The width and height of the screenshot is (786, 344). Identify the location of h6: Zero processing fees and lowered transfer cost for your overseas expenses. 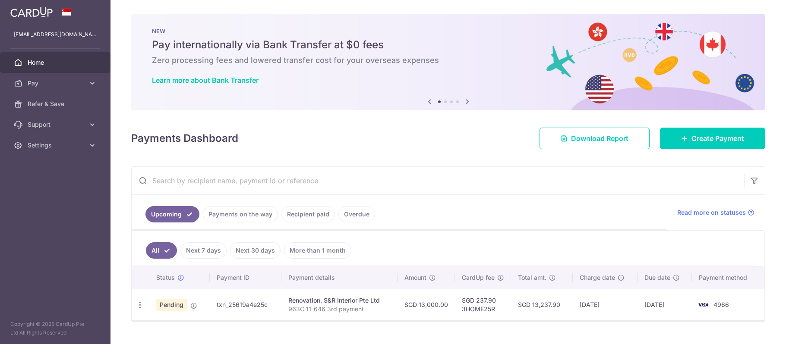
(448, 60).